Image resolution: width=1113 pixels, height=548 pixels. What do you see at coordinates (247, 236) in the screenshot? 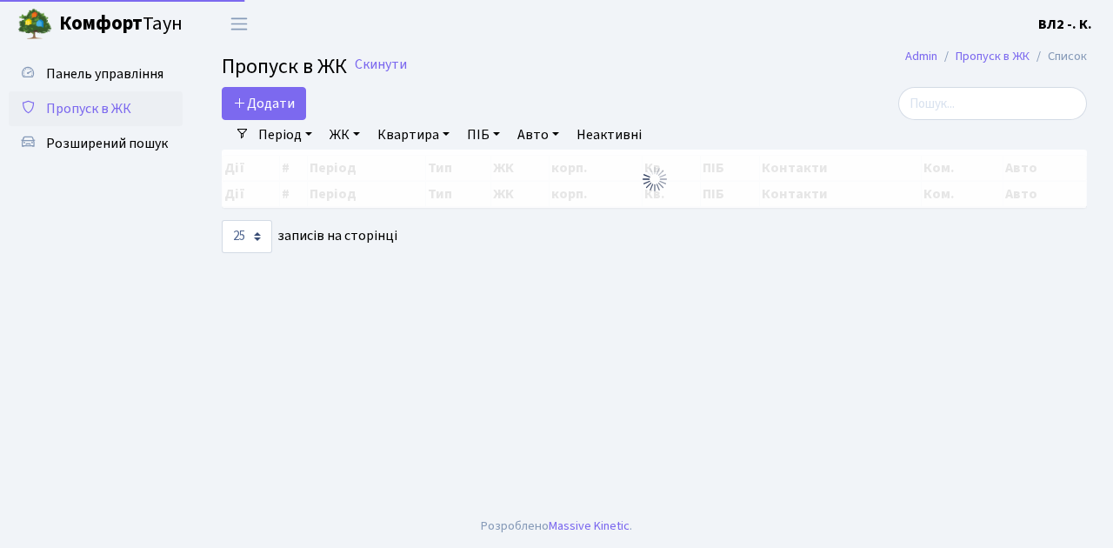
I see `select: записів на сторінці` at bounding box center [247, 236].